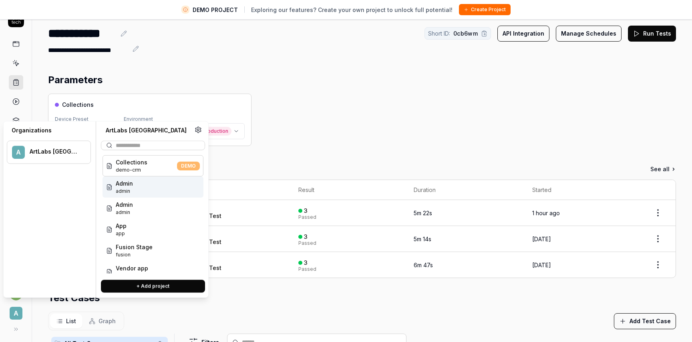  I want to click on div: Suggestions, so click(153, 214).